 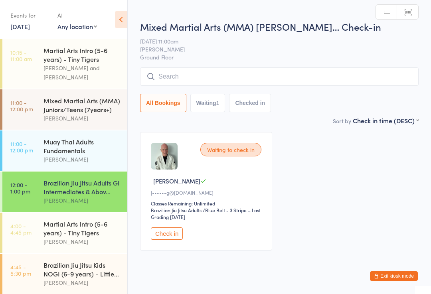 I want to click on time: 10:15 - 11:00 am, so click(x=21, y=55).